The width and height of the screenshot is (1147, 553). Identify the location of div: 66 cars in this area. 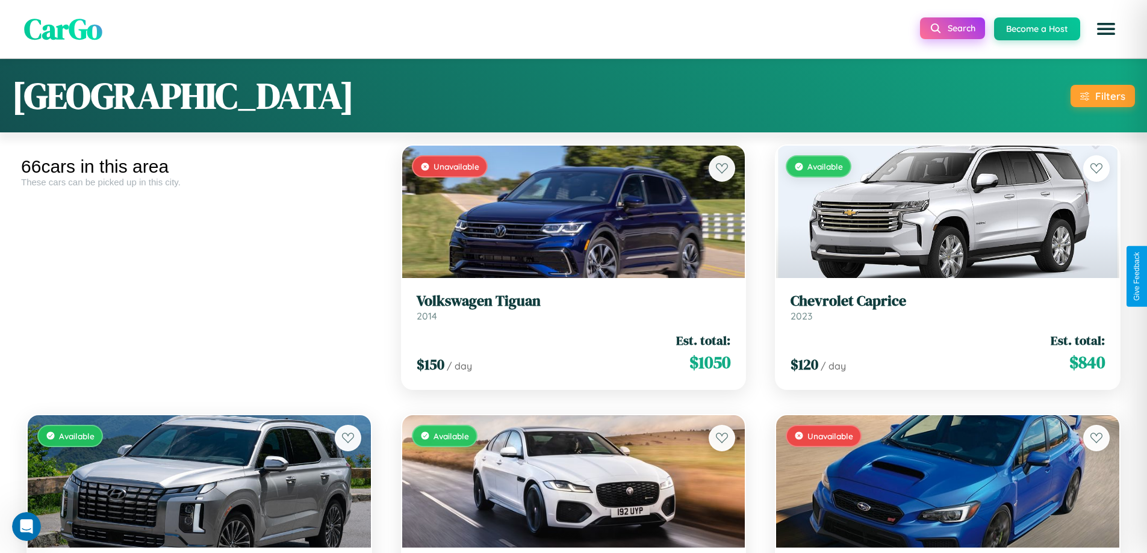
(199, 167).